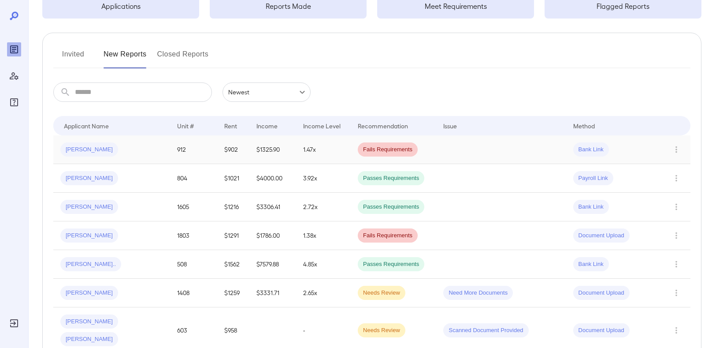  What do you see at coordinates (86, 126) in the screenshot?
I see `div: Applicant Name` at bounding box center [86, 126].